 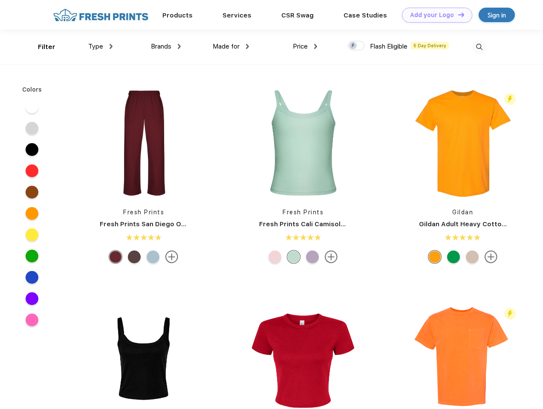 I want to click on span: 5 Day Delivery, so click(x=429, y=46).